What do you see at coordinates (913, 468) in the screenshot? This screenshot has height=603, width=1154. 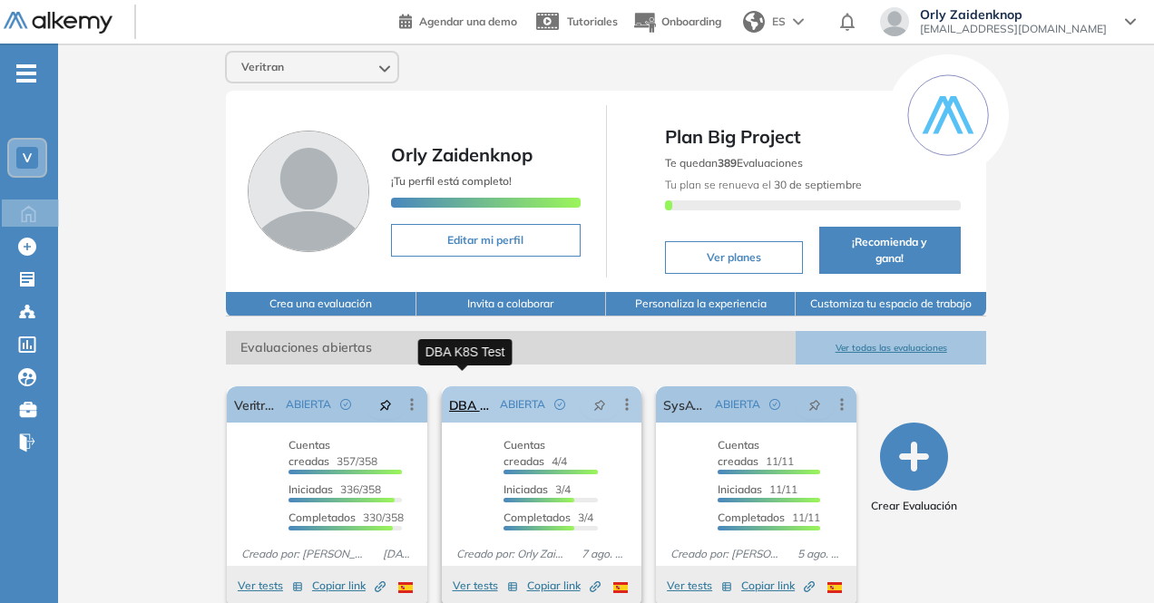 I see `button: Crear Evaluación` at bounding box center [913, 468].